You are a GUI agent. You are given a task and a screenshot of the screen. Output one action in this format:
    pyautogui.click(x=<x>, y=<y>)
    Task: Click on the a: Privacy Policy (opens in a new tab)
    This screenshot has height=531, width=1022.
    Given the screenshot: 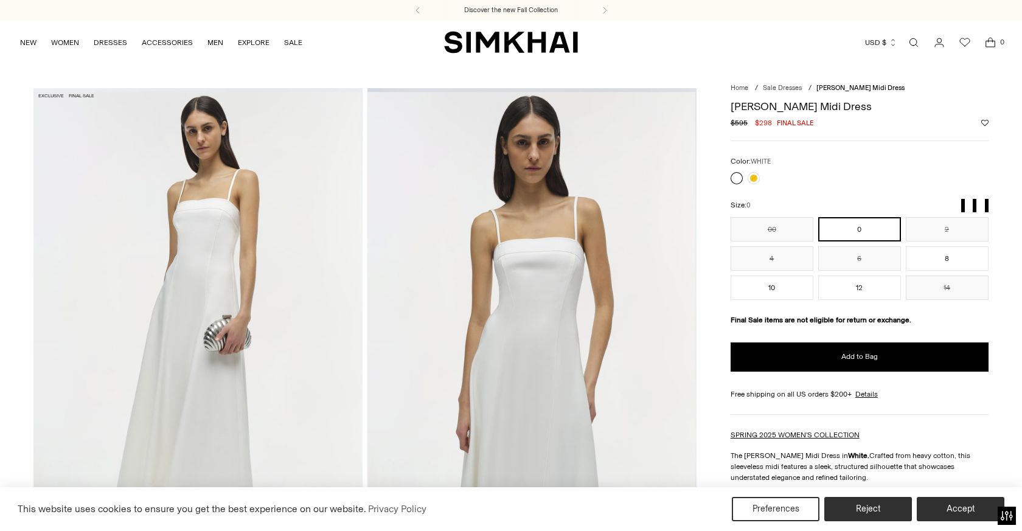 What is the action you would take?
    pyautogui.click(x=397, y=509)
    